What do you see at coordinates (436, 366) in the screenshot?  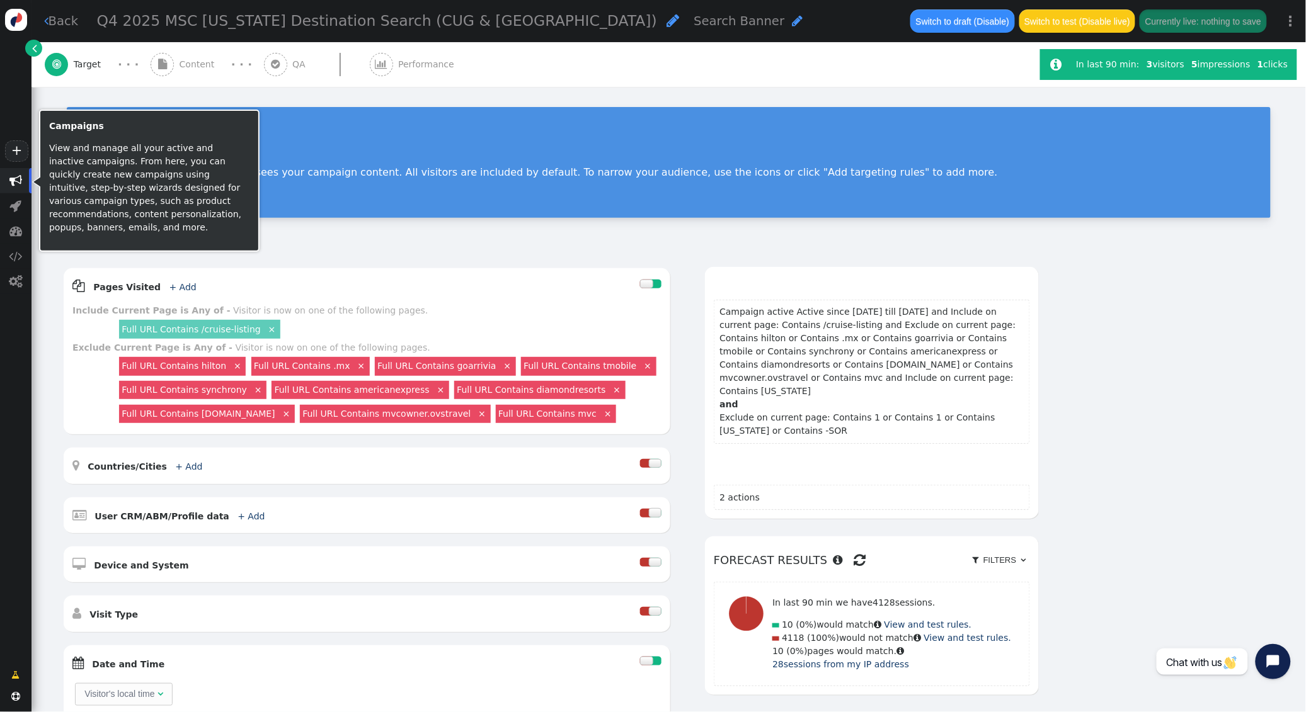 I see `a: Full URL Contains goarrivia` at bounding box center [436, 366].